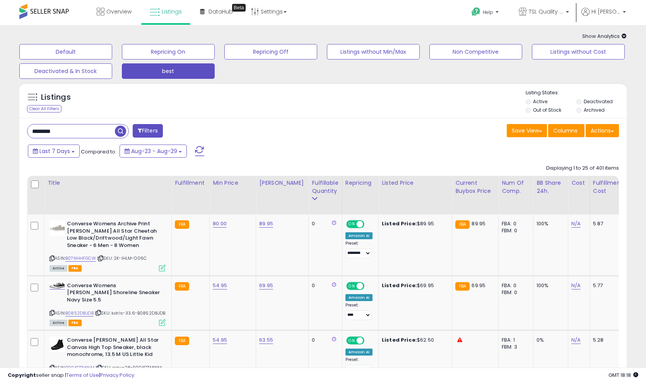  What do you see at coordinates (232, 183) in the screenshot?
I see `div: Min Price` at bounding box center [232, 183].